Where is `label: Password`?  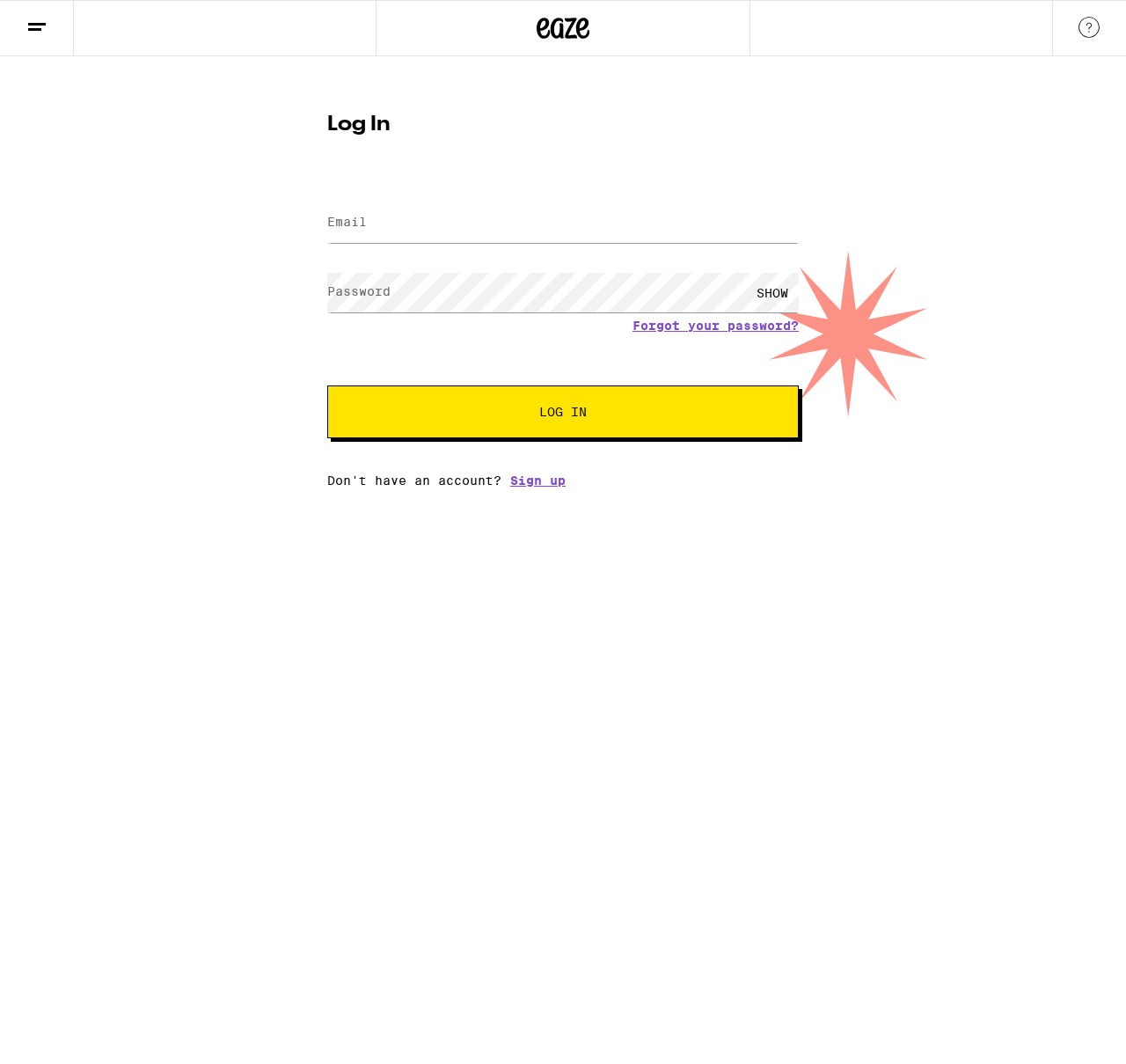
label: Password is located at coordinates (359, 291).